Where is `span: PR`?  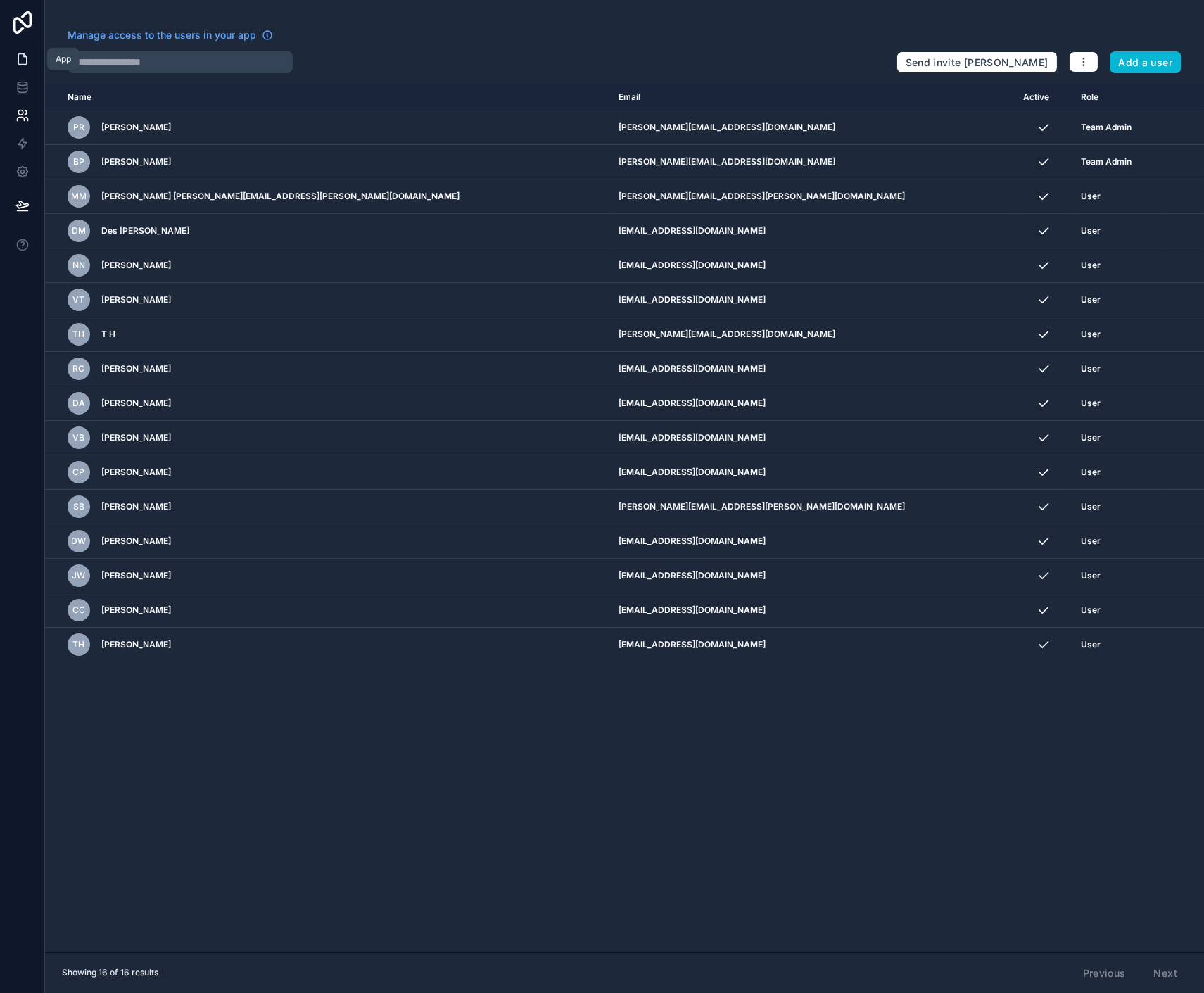
span: PR is located at coordinates (79, 128).